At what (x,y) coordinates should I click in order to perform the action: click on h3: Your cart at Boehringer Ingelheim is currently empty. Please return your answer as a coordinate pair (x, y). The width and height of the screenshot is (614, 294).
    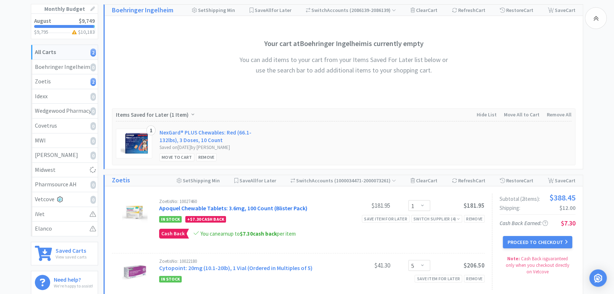
    Looking at the image, I should click on (343, 44).